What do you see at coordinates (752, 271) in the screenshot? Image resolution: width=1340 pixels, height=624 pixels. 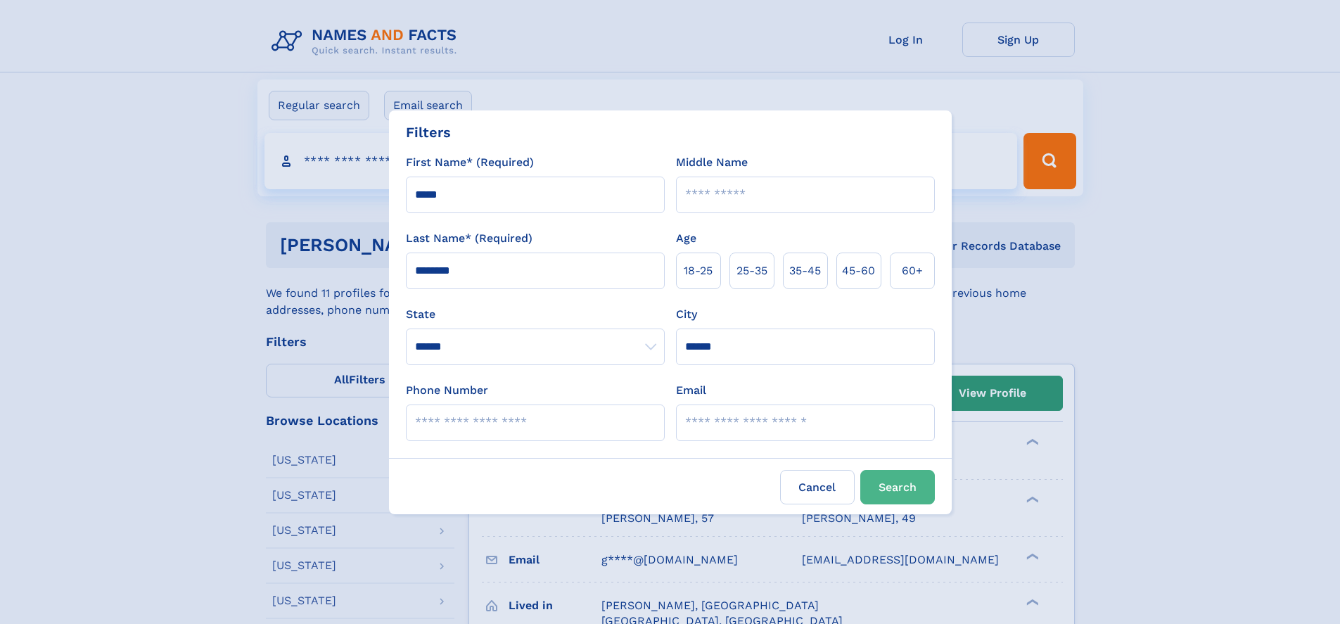 I see `span: 25‑35` at bounding box center [752, 271].